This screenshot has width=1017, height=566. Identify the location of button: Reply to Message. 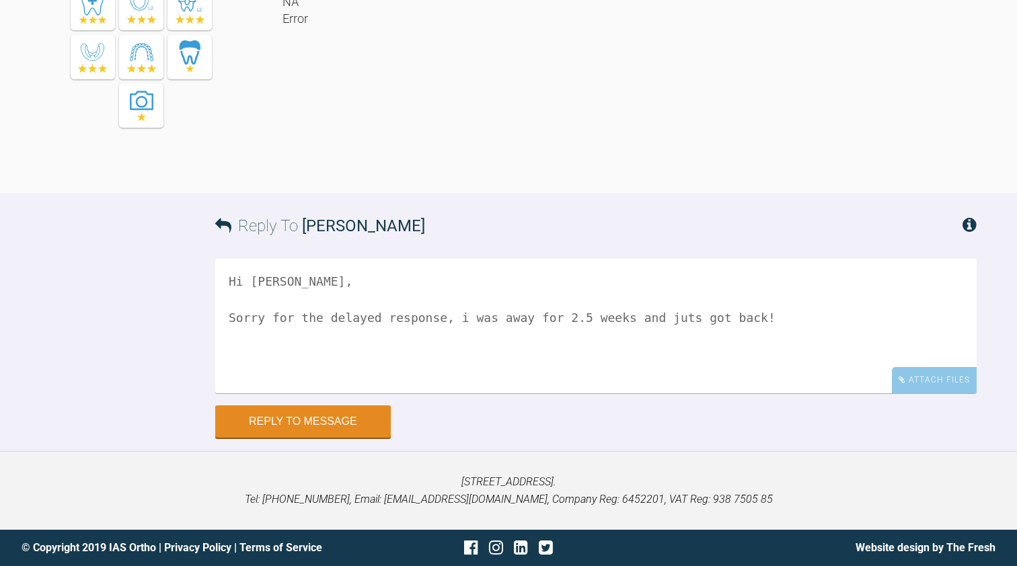
(303, 422).